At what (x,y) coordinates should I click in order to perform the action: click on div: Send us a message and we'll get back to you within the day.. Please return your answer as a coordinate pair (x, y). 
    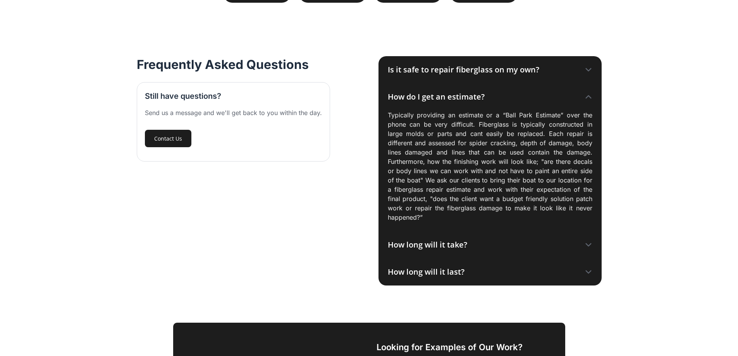
    Looking at the image, I should click on (233, 113).